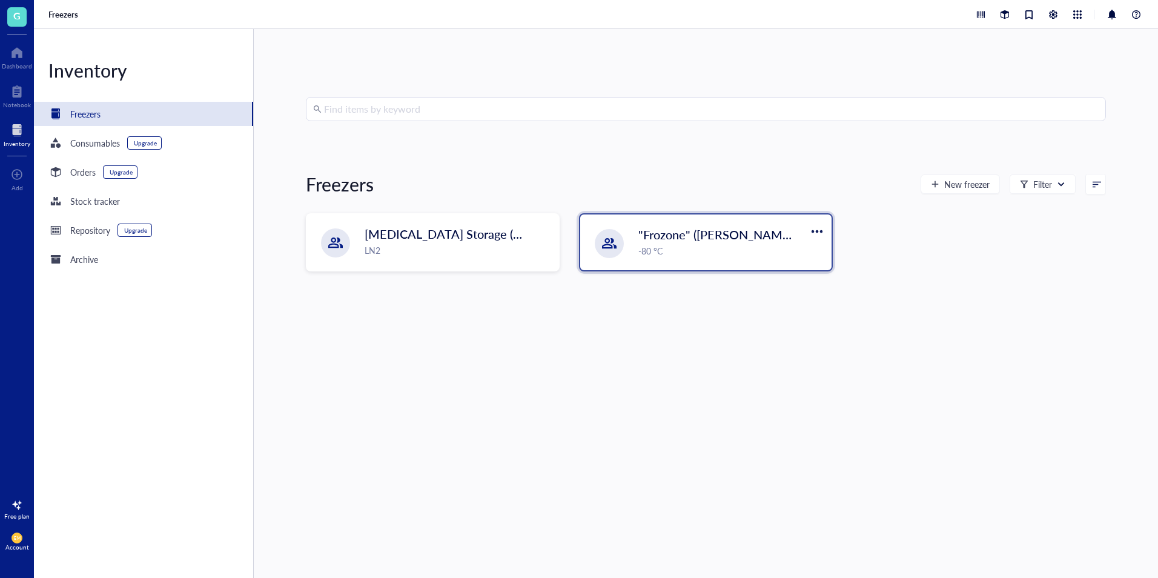  I want to click on a: Inventory, so click(17, 134).